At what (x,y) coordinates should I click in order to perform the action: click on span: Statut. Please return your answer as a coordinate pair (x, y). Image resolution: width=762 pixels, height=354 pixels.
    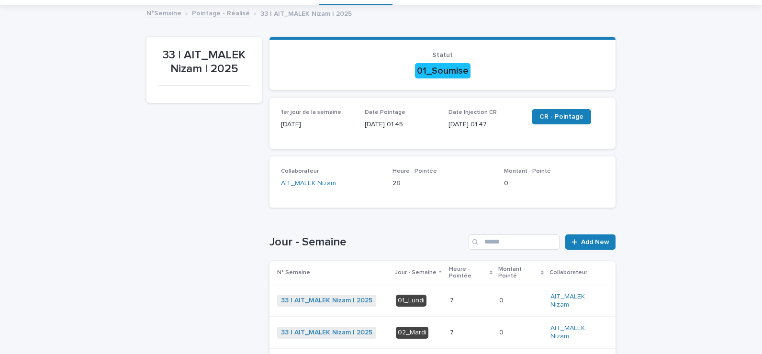
    Looking at the image, I should click on (442, 55).